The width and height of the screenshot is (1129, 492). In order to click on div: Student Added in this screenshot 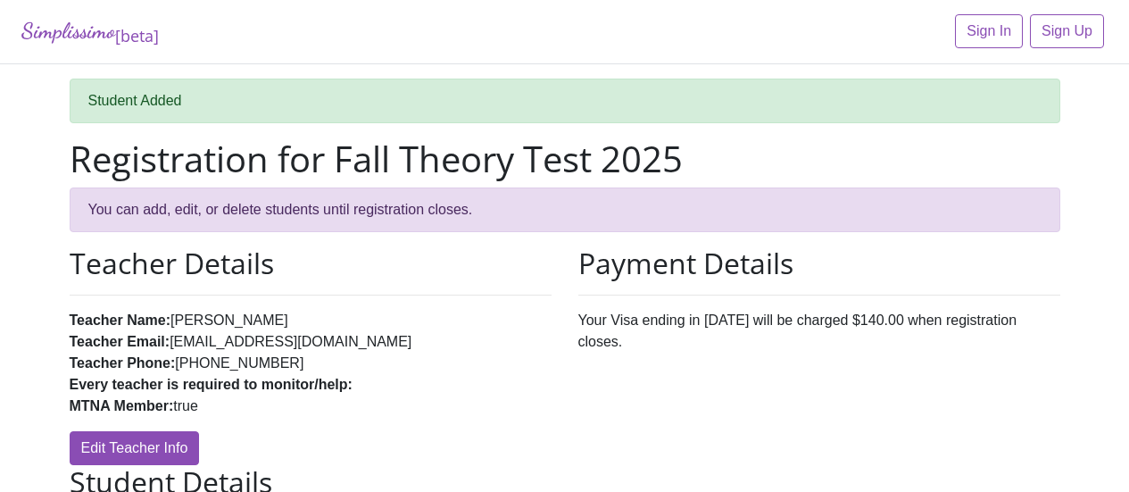, I will do `click(565, 101)`.